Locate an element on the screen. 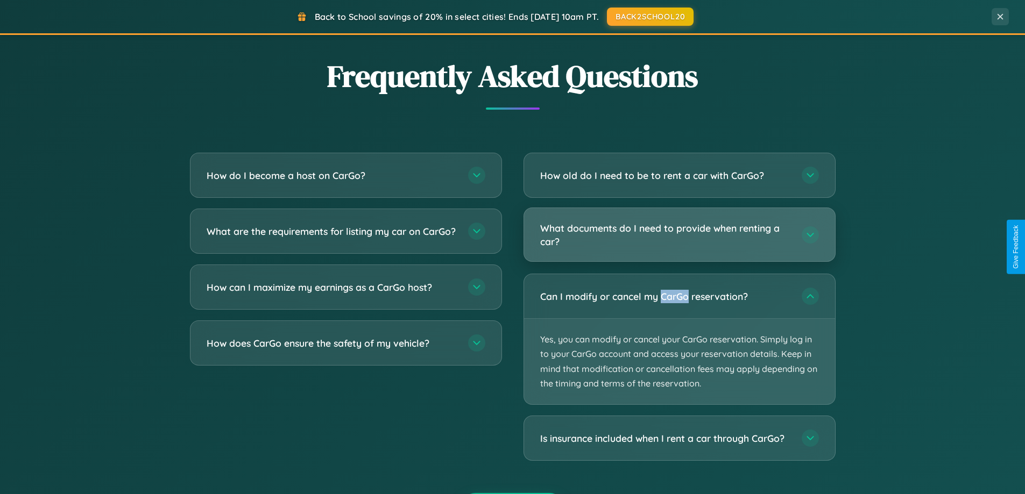 The image size is (1025, 494). h3: What are the requirements for listing my car on CarGo? is located at coordinates (332, 231).